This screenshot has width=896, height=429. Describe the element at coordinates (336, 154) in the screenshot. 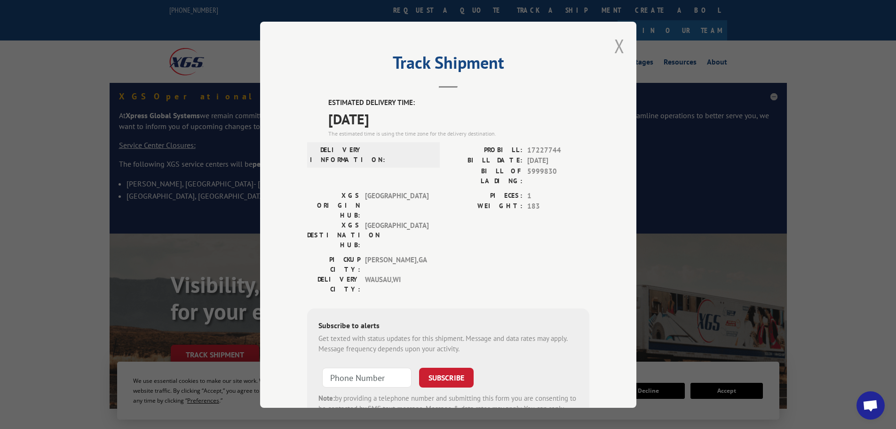

I see `label: DELIVERY INFORMATION:` at that location.